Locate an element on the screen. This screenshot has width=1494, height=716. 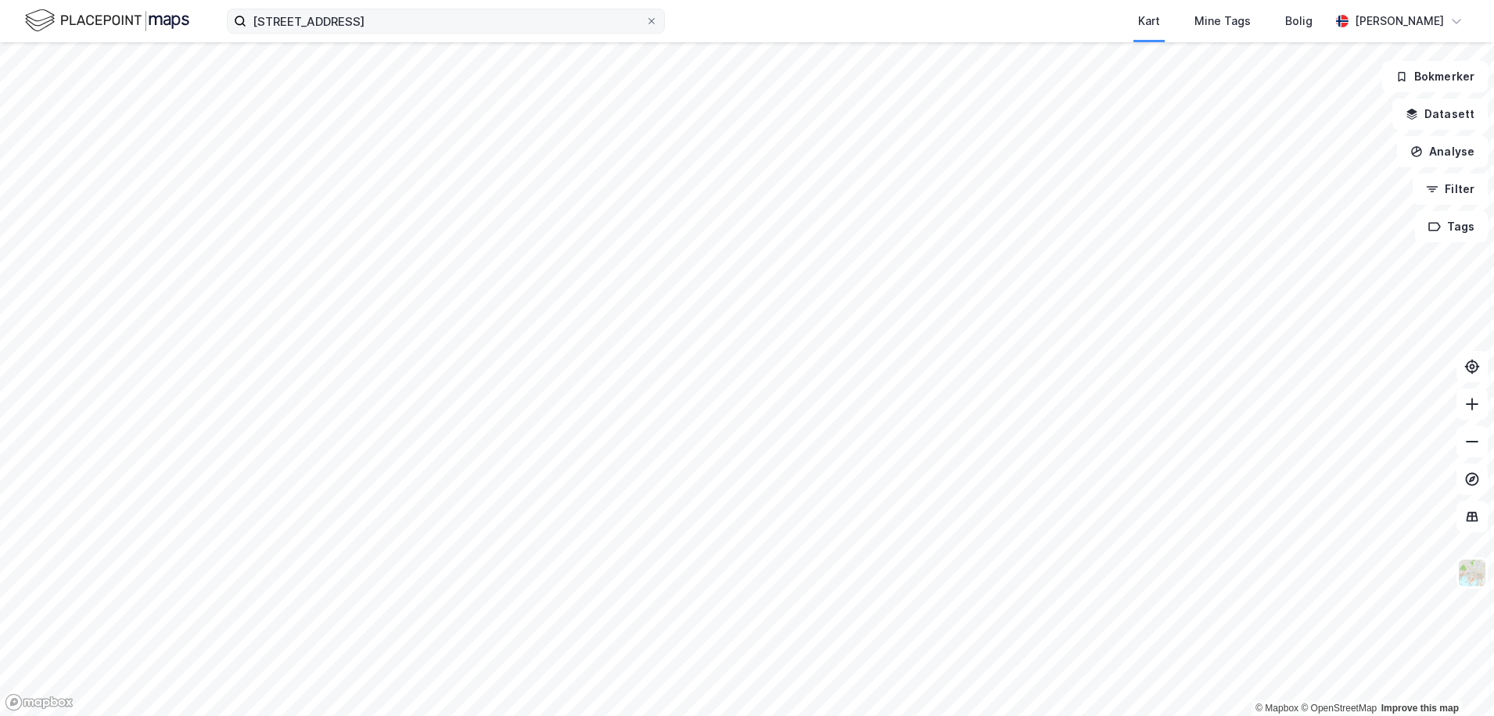
div: Kart is located at coordinates (1149, 21).